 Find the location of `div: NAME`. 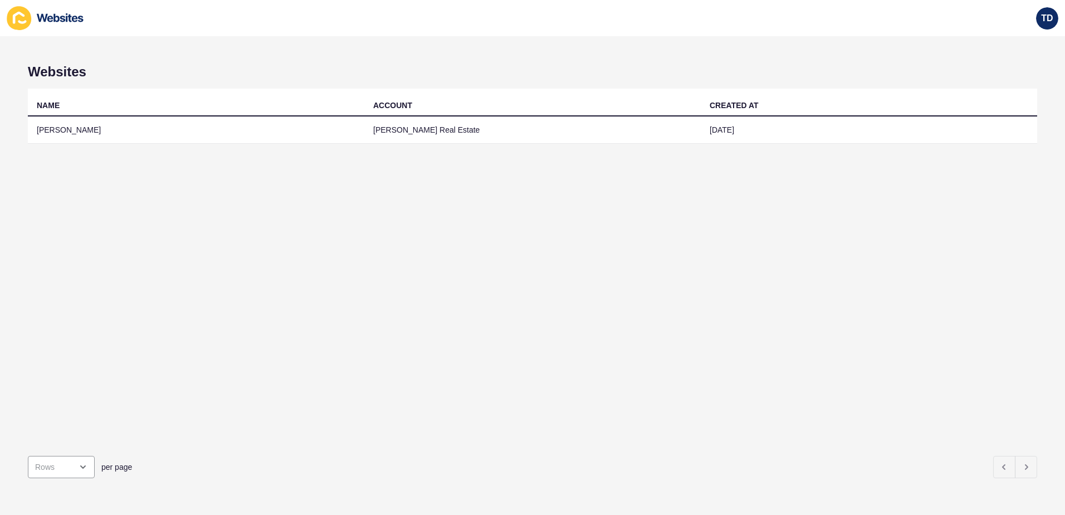

div: NAME is located at coordinates (48, 105).